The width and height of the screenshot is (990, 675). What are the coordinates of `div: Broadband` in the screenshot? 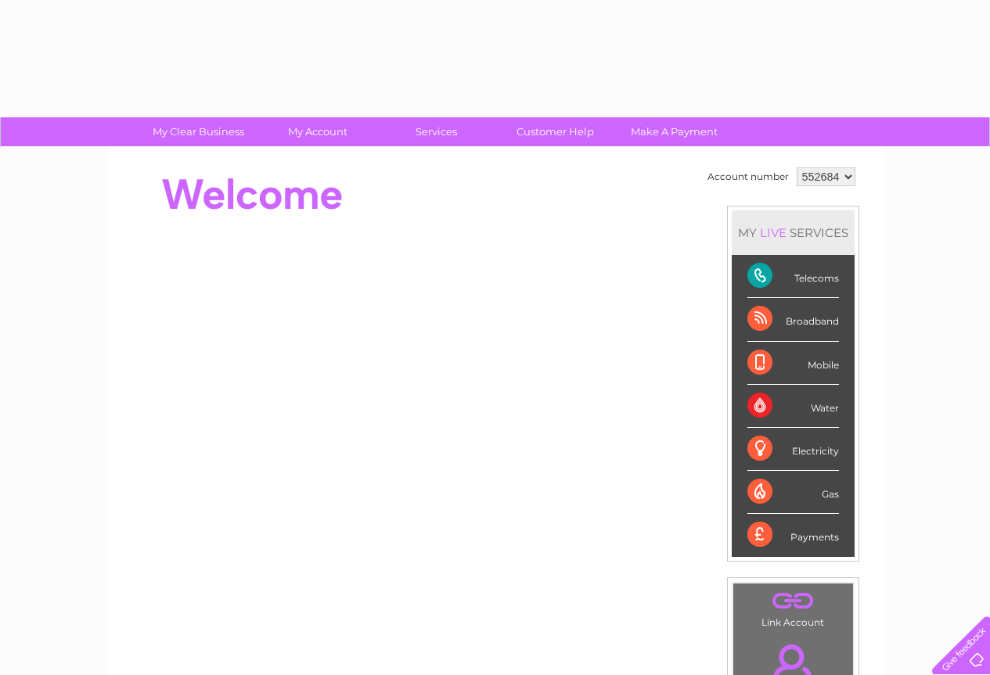 It's located at (793, 319).